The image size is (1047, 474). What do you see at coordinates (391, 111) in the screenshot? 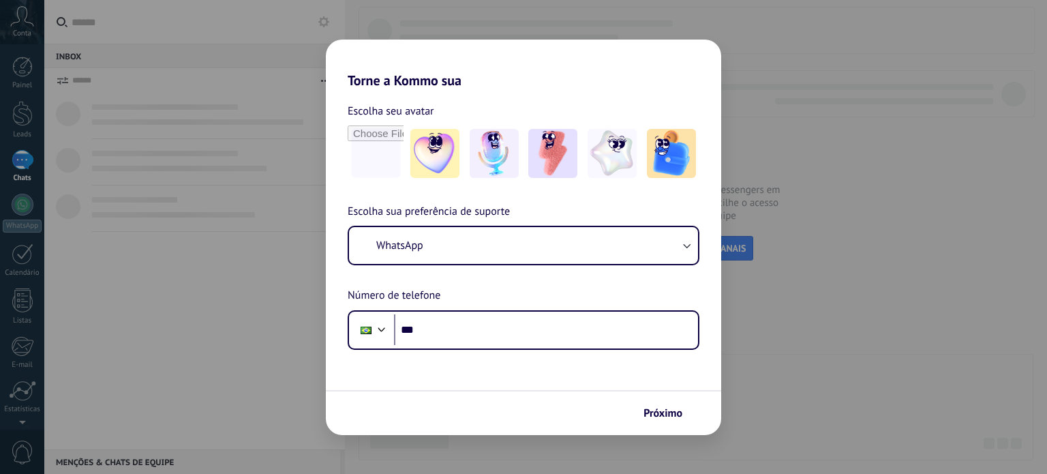
I see `span: Escolha seu avatar` at bounding box center [391, 111].